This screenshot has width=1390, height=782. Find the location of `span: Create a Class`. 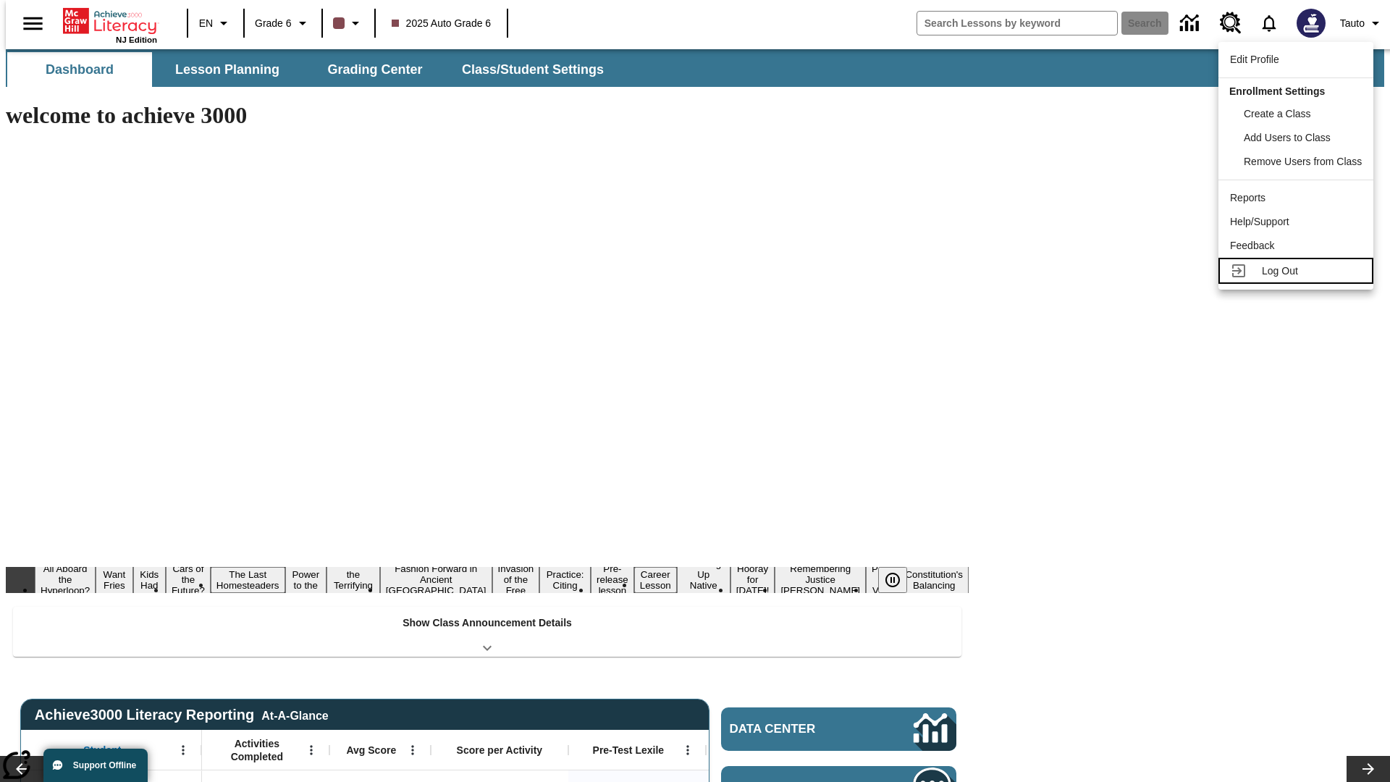

span: Create a Class is located at coordinates (1277, 114).